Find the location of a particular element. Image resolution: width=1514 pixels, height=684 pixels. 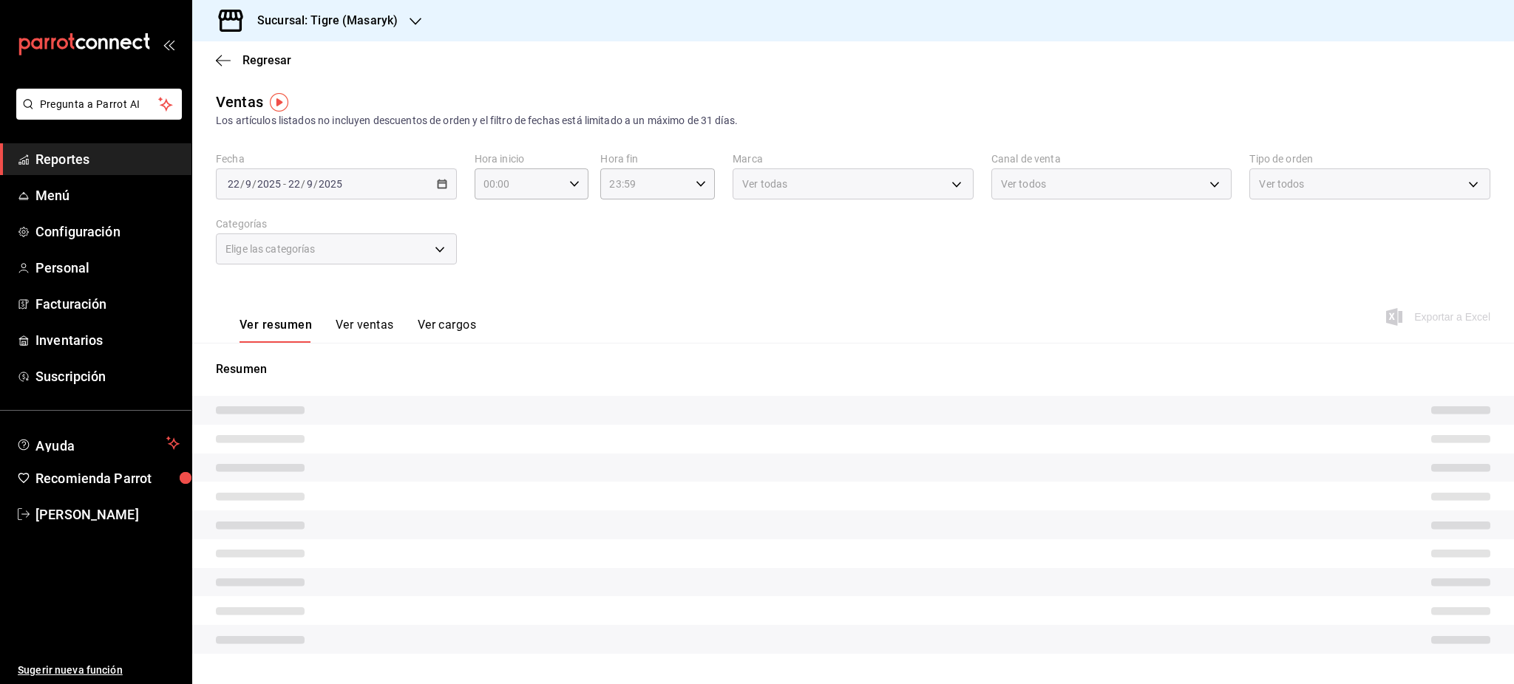

span: Inventarios is located at coordinates (107, 340).